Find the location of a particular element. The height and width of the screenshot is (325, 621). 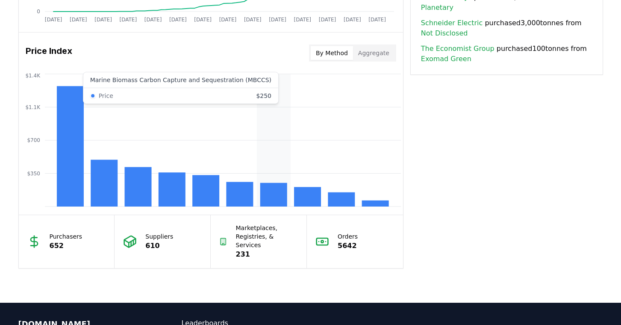

p: Purchasers is located at coordinates (66, 236).